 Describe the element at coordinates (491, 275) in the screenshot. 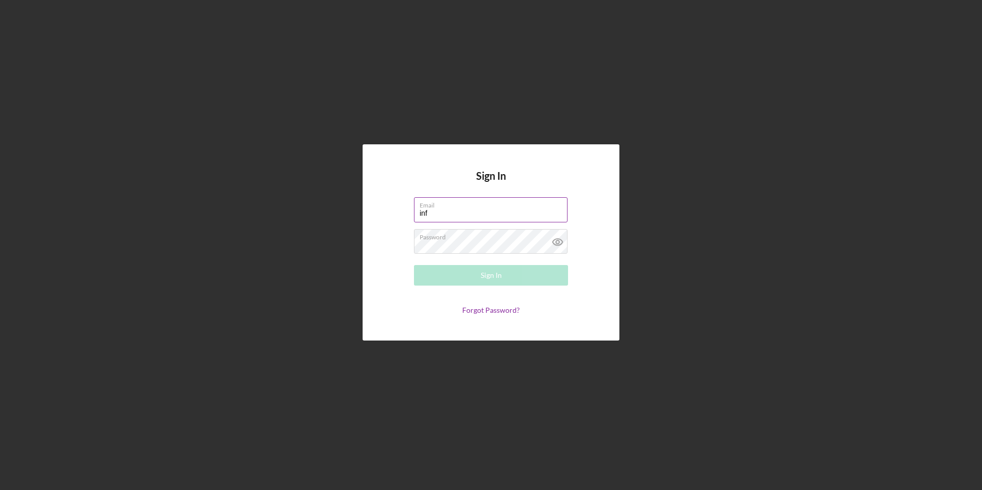

I see `div: Sign In` at that location.